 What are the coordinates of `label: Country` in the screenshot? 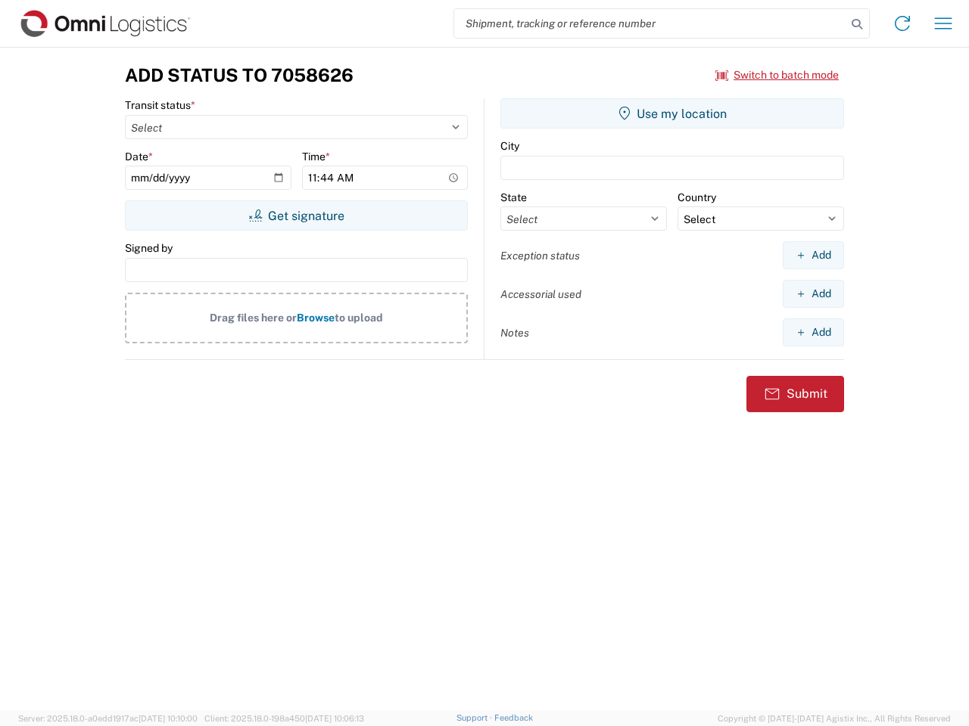 It's located at (696, 197).